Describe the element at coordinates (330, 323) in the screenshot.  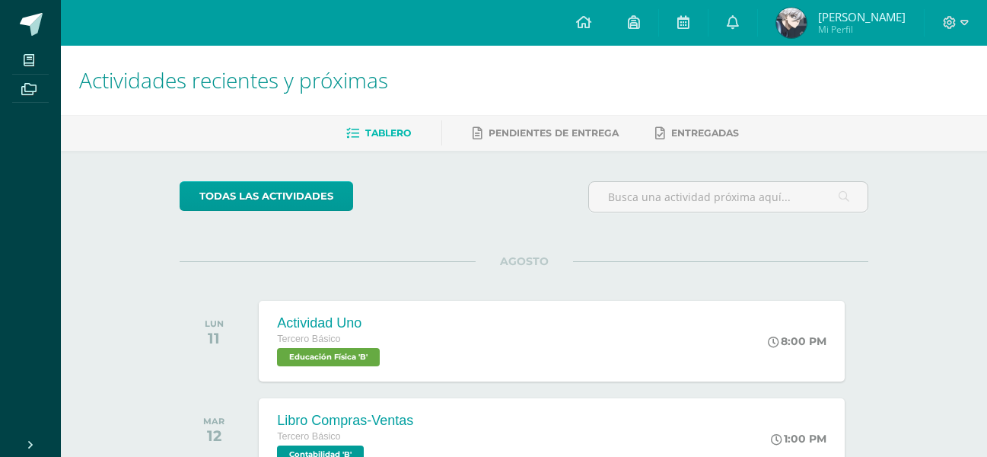
I see `div: Actividad Uno` at that location.